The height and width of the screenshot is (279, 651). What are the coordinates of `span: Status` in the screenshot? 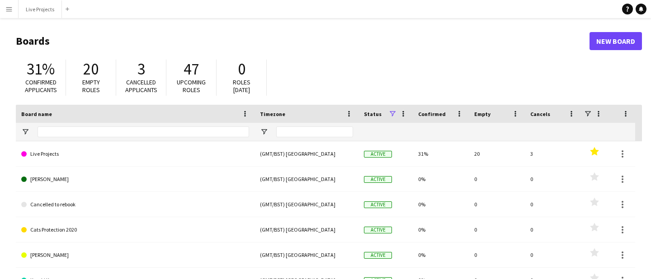 It's located at (372, 114).